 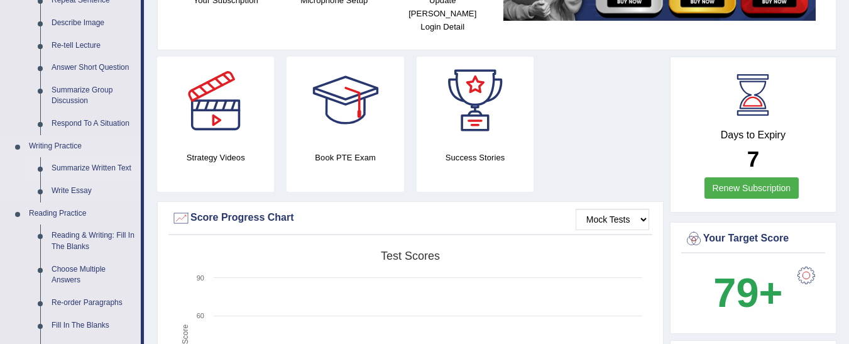 I want to click on div: Score Progress Chart, so click(x=410, y=218).